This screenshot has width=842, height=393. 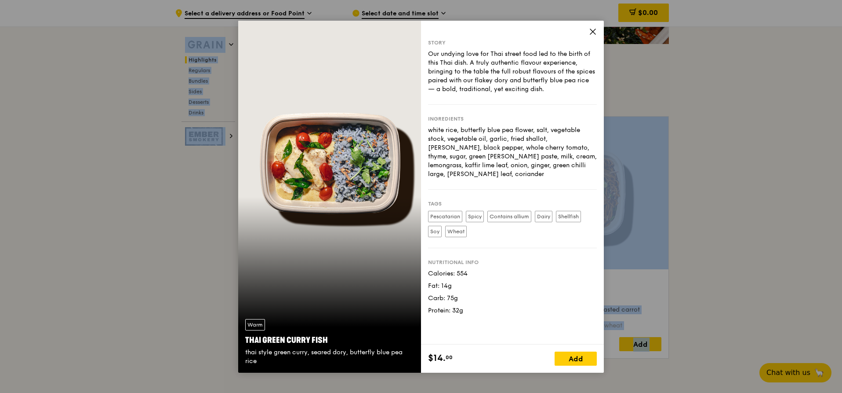 I want to click on label: Dairy, so click(x=544, y=216).